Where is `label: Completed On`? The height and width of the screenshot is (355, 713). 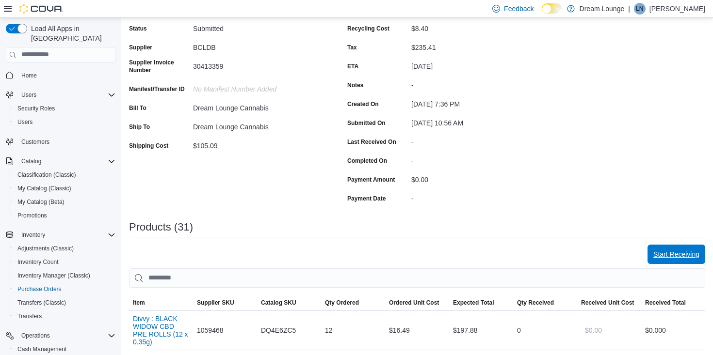
label: Completed On is located at coordinates (367, 161).